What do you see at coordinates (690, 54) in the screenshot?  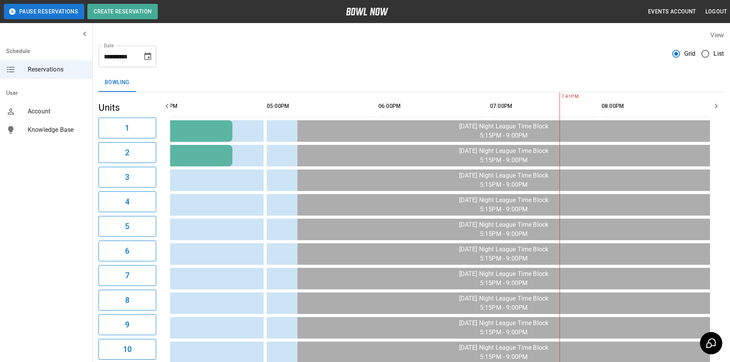 I see `span: Grid` at bounding box center [690, 54].